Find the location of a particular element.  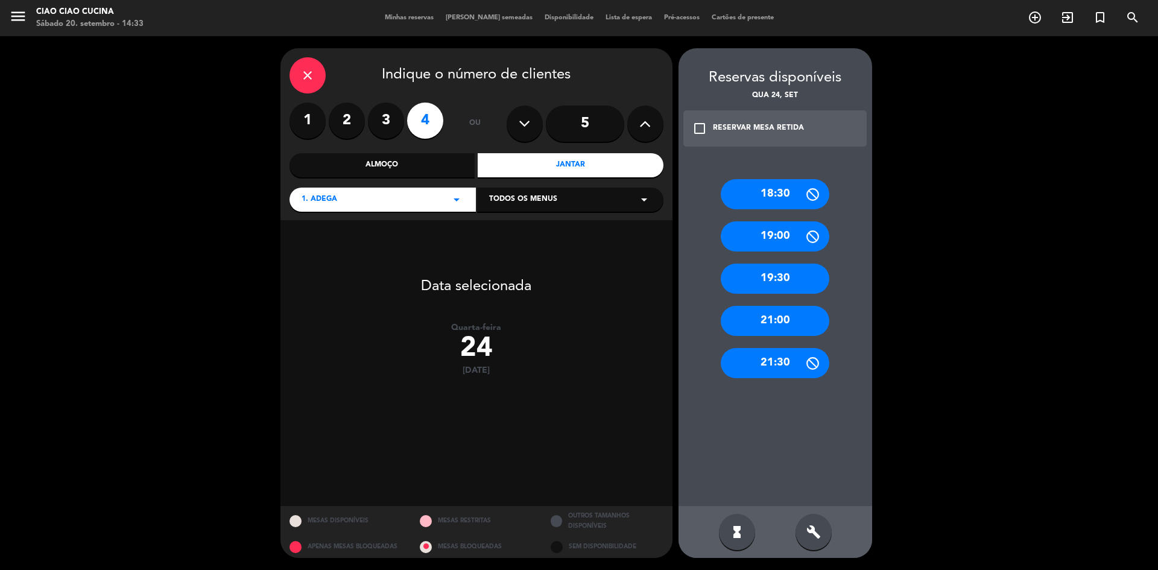

span: 1. ADEGA is located at coordinates (319, 200).